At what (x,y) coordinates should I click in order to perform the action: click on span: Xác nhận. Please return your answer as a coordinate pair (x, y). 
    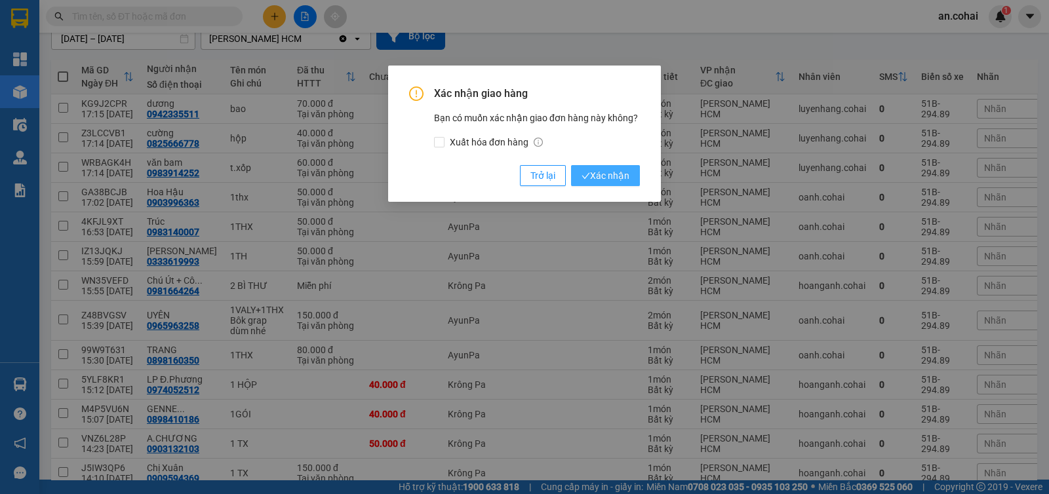
    Looking at the image, I should click on (605, 176).